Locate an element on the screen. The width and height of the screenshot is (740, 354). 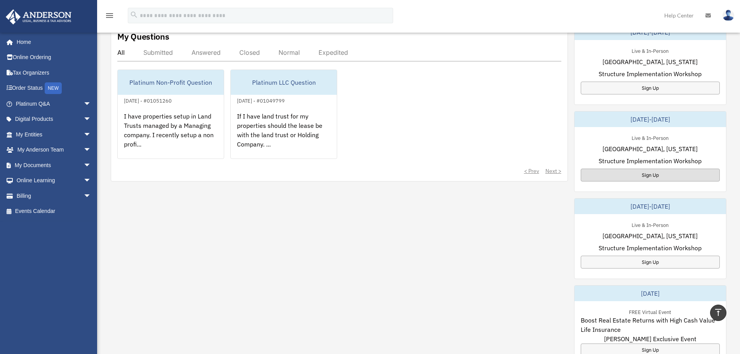
a: Digital Productsarrow_drop_down is located at coordinates (54, 119).